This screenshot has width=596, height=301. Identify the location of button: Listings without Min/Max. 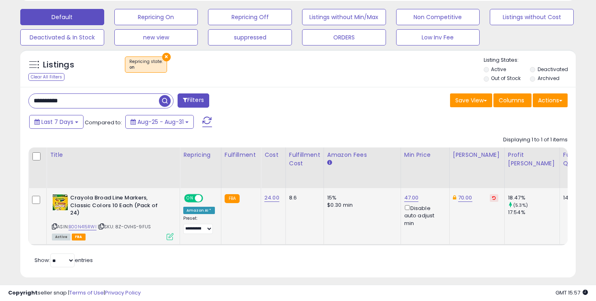
(344, 17).